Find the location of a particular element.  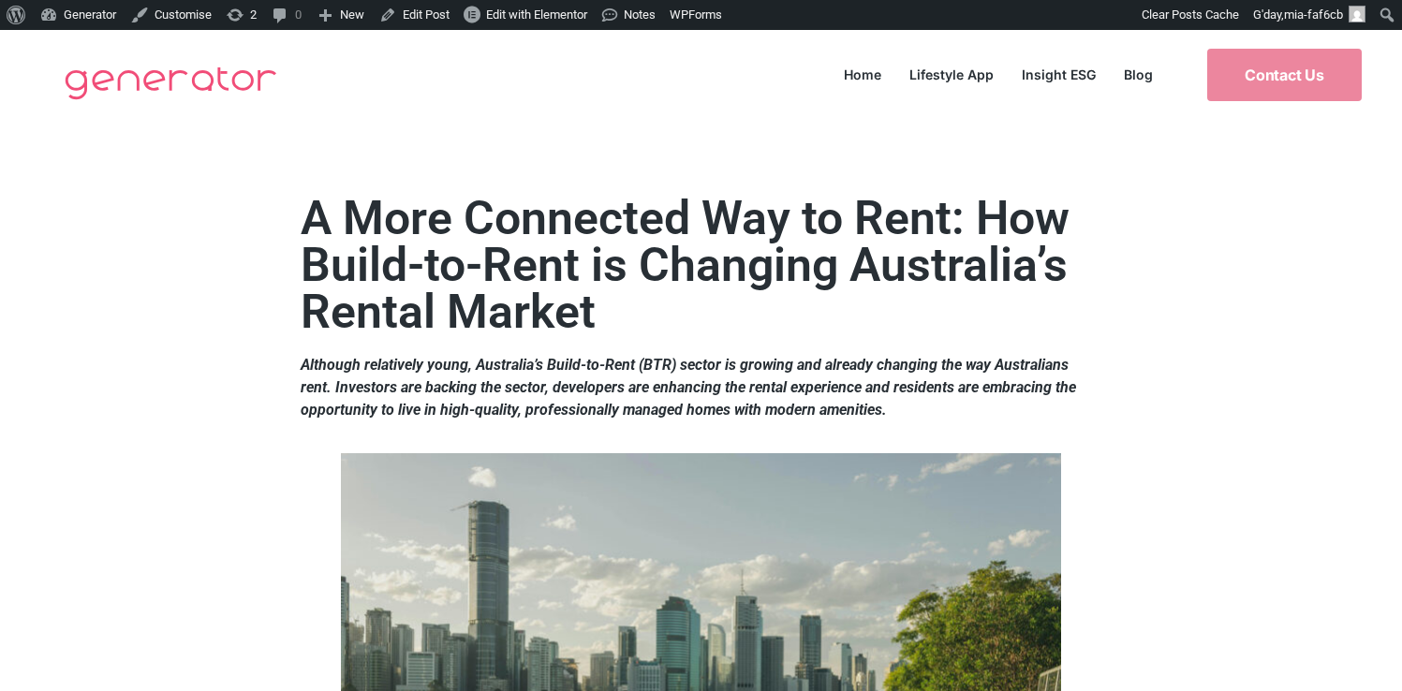

a: Lifestyle App is located at coordinates (951, 74).